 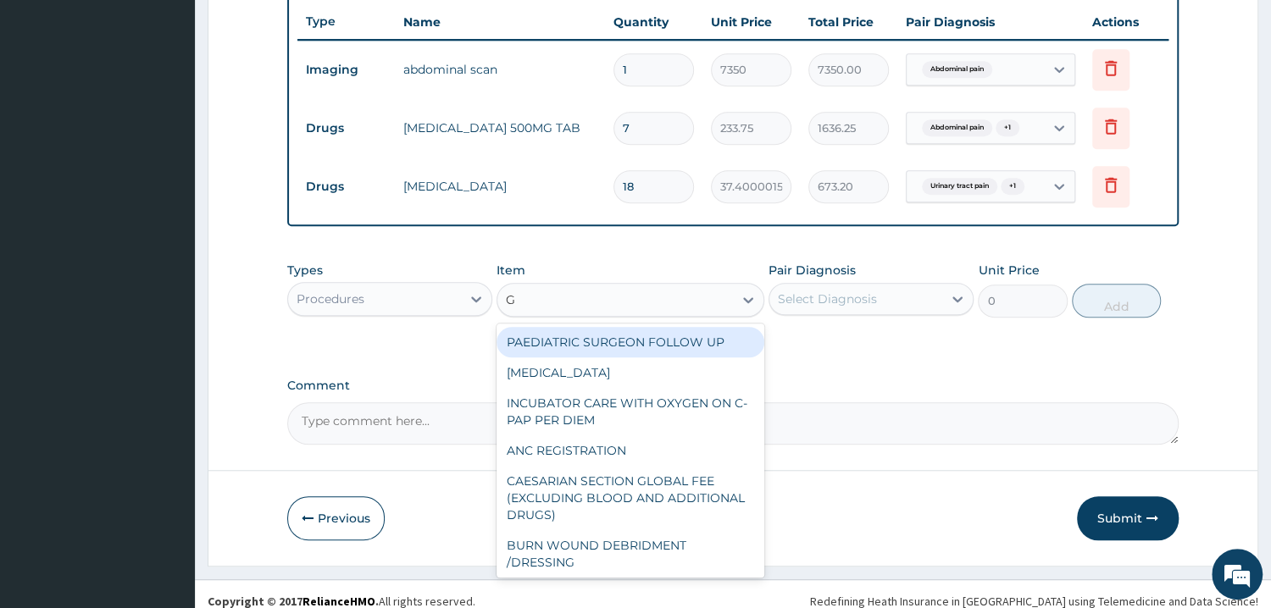 What do you see at coordinates (305, 270) in the screenshot?
I see `label: Types` at bounding box center [305, 270].